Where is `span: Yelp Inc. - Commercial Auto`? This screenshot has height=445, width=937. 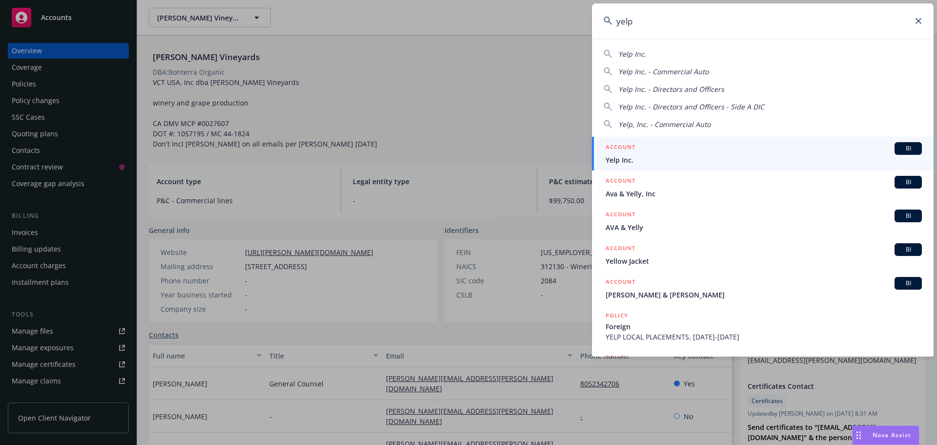 span: Yelp Inc. - Commercial Auto is located at coordinates (663, 71).